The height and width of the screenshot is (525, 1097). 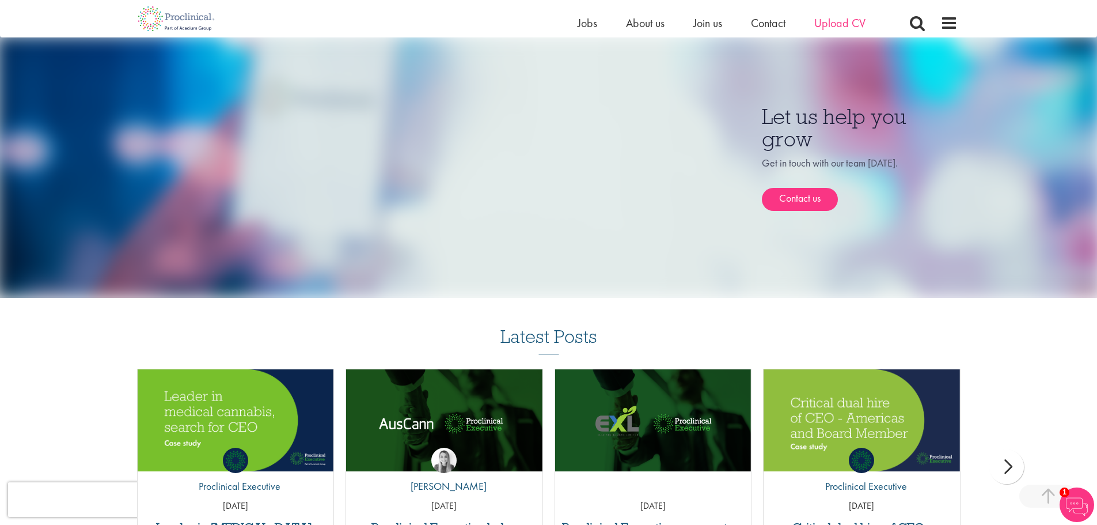 What do you see at coordinates (1077, 505) in the screenshot?
I see `img: Chatbot` at bounding box center [1077, 505].